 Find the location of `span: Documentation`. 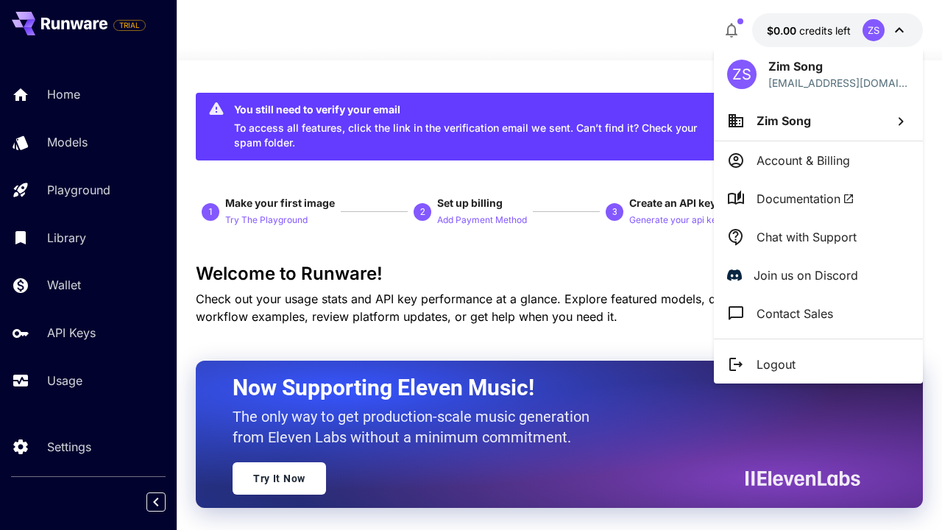

span: Documentation is located at coordinates (805, 199).